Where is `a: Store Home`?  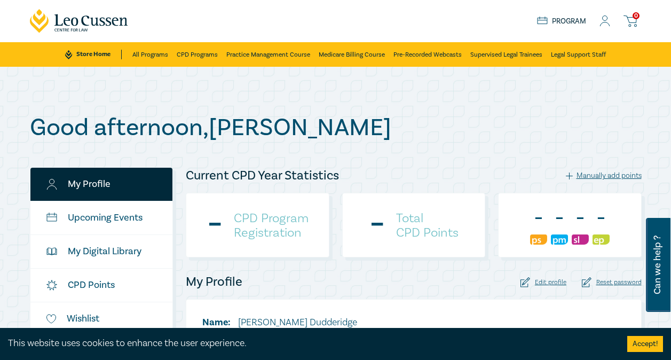 a: Store Home is located at coordinates (93, 54).